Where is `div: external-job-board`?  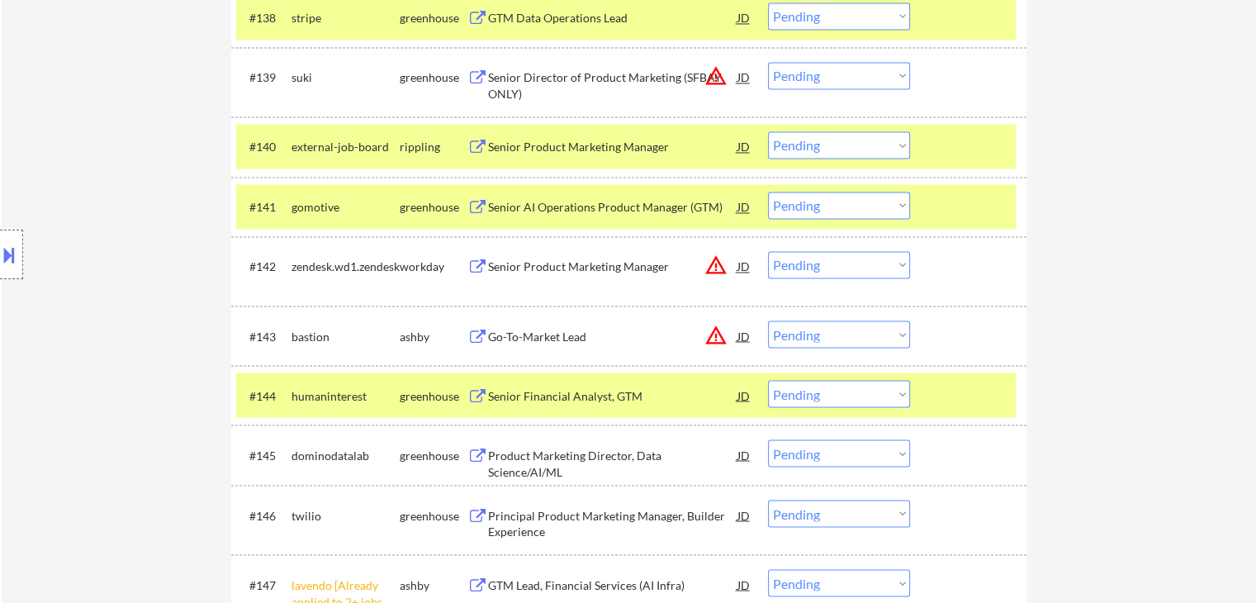 div: external-job-board is located at coordinates (345, 147).